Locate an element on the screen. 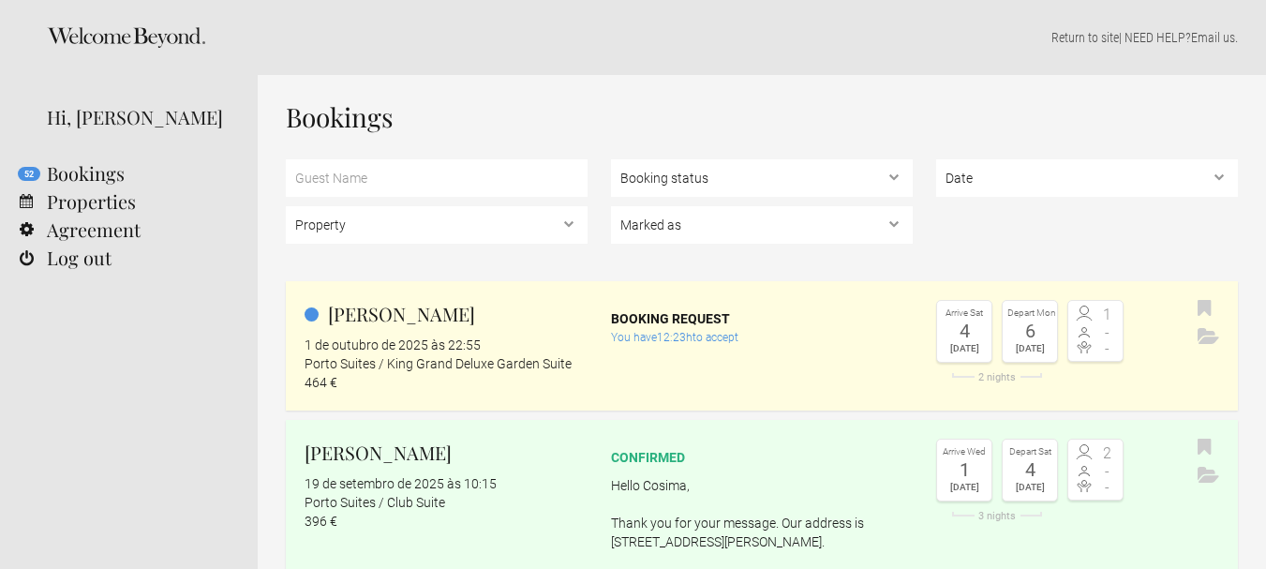  div: 2 nights is located at coordinates (997, 377).